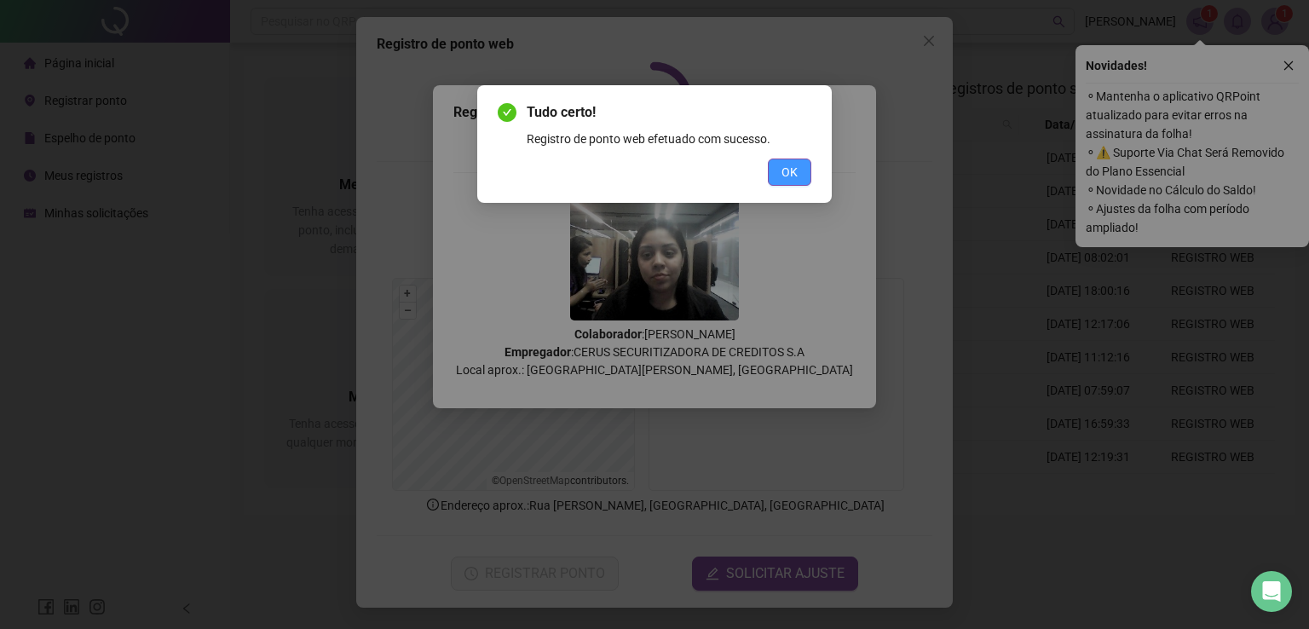 The width and height of the screenshot is (1309, 629). I want to click on span: Tudo certo!, so click(669, 112).